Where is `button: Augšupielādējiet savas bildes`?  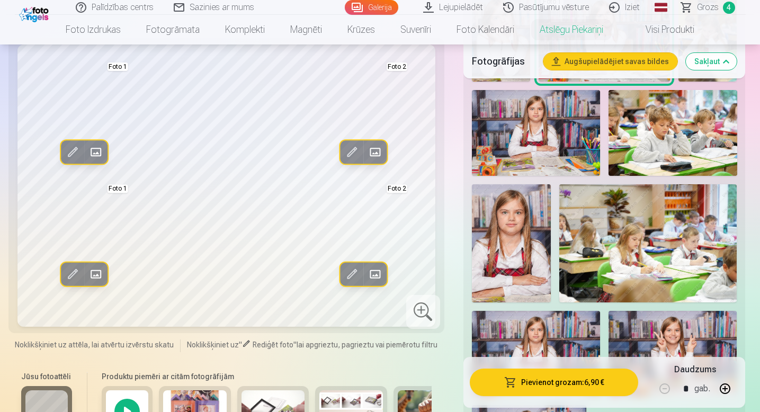 button: Augšupielādējiet savas bildes is located at coordinates (610, 61).